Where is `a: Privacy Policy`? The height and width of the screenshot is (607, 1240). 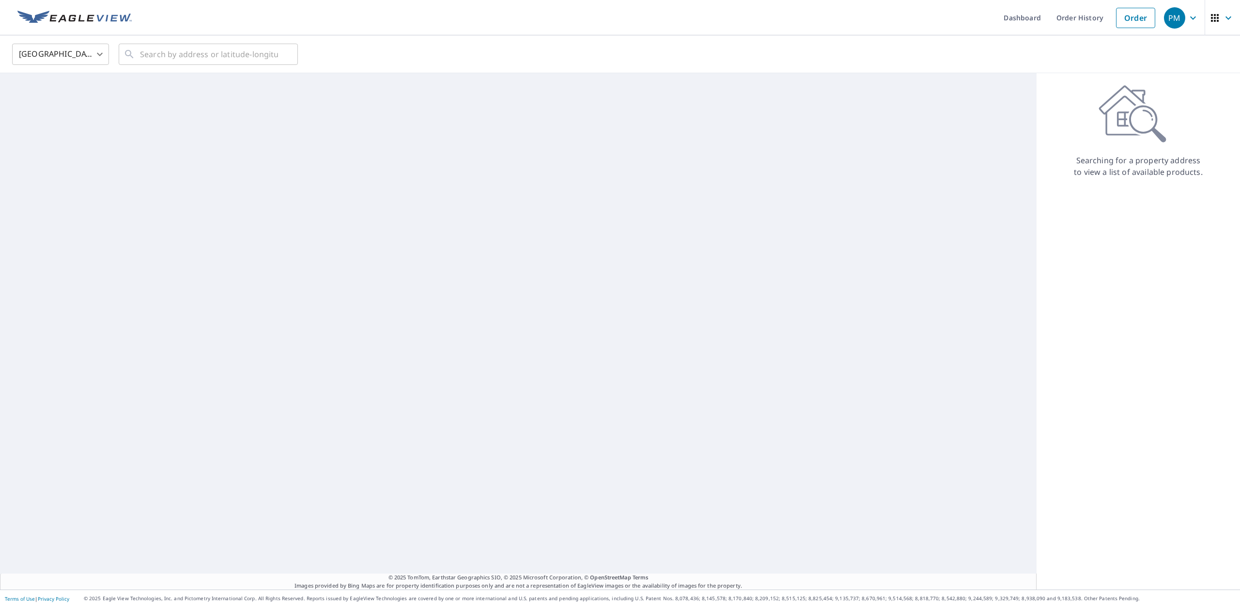 a: Privacy Policy is located at coordinates (53, 599).